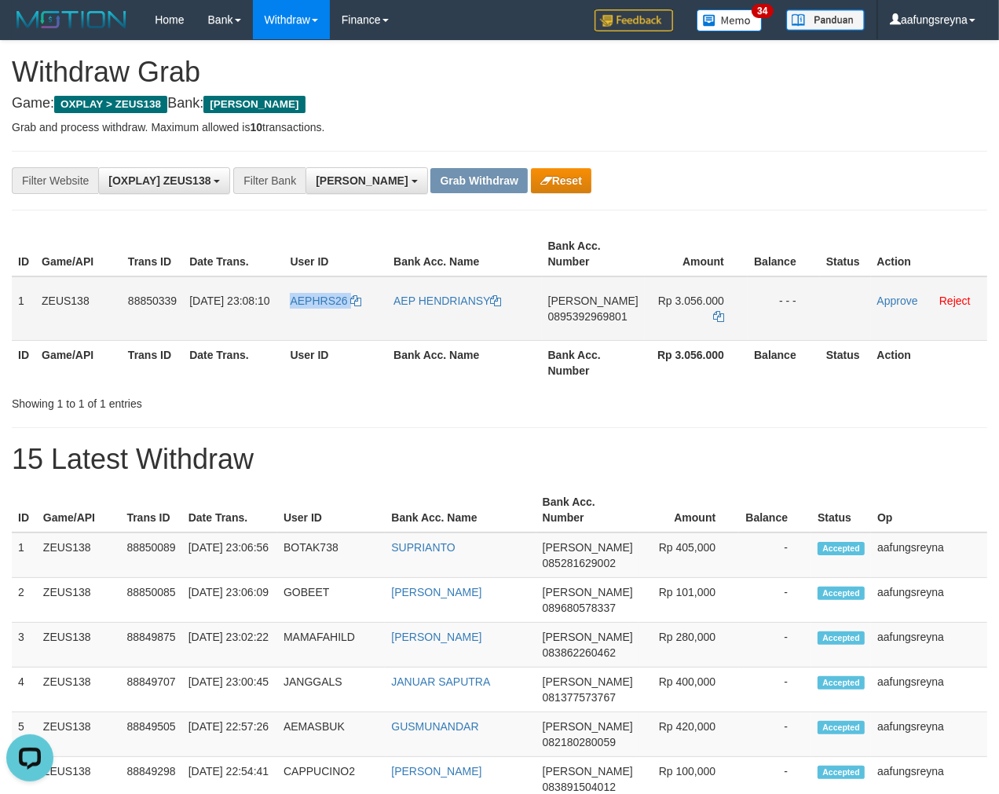 This screenshot has width=999, height=794. What do you see at coordinates (478, 181) in the screenshot?
I see `button: Grab Withdraw` at bounding box center [478, 181].